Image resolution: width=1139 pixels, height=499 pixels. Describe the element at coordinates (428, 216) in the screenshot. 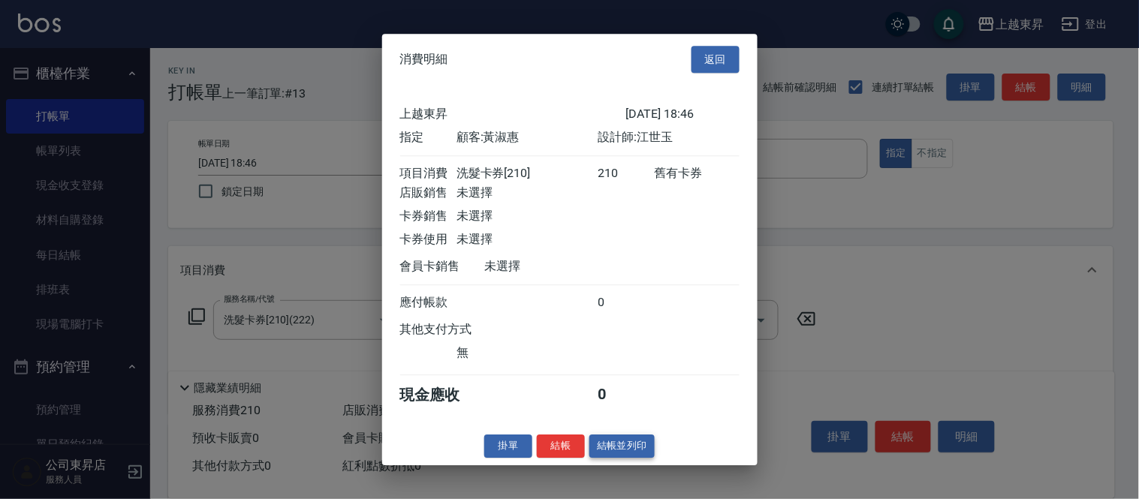

I see `div: 卡券銷售` at that location.